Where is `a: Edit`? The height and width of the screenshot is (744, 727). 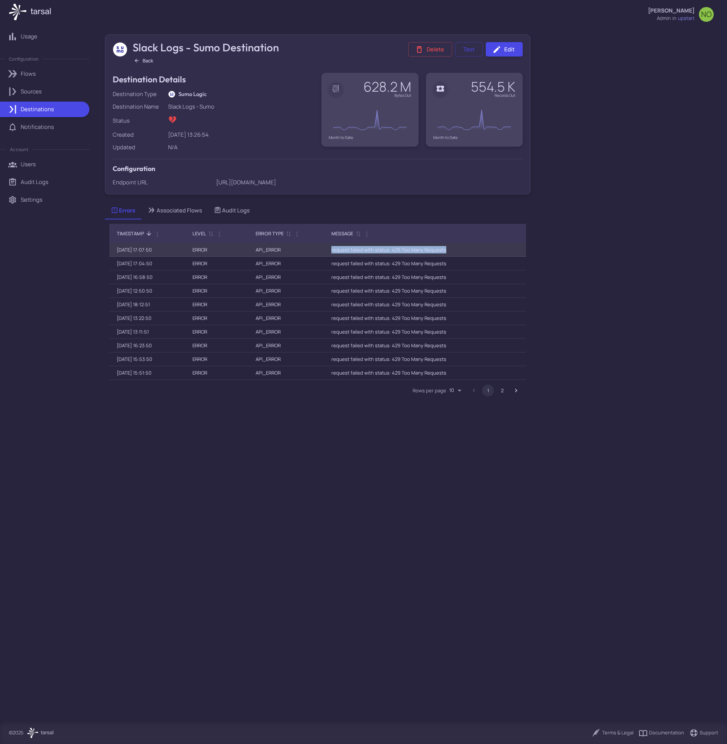
a: Edit is located at coordinates (504, 49).